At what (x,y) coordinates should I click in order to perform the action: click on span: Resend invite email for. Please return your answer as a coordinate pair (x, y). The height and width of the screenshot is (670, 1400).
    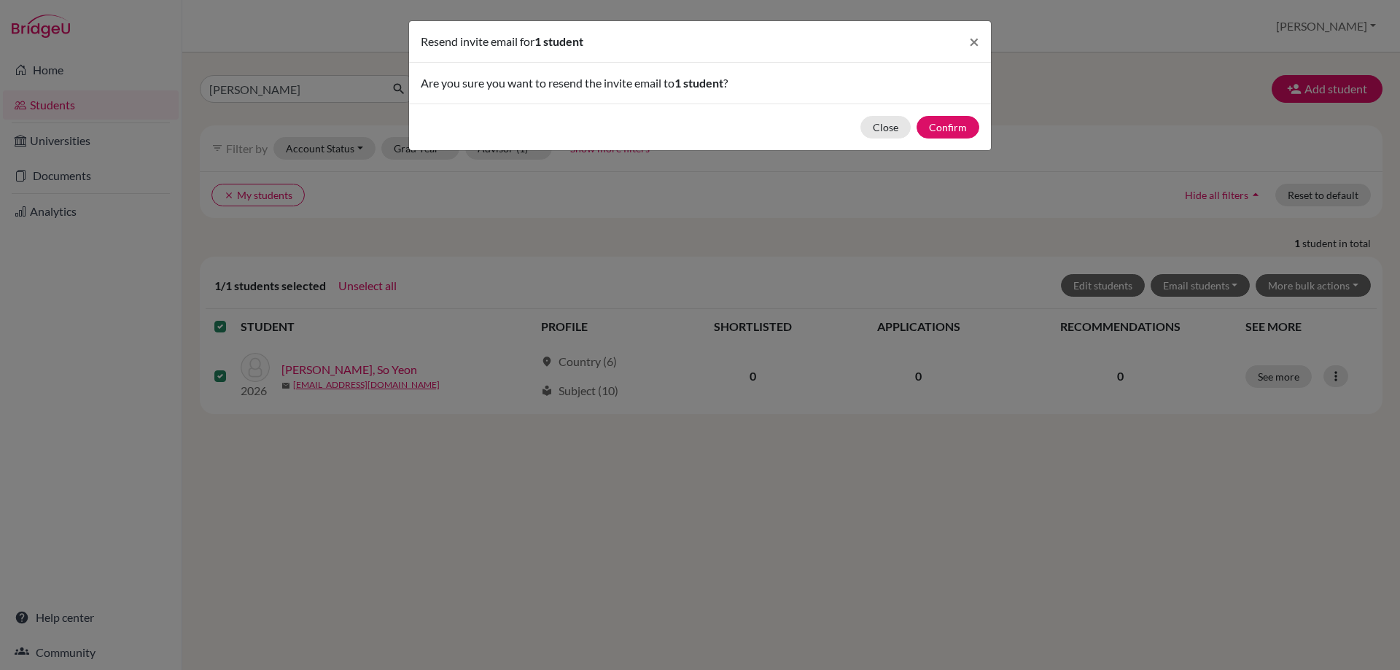
    Looking at the image, I should click on (478, 41).